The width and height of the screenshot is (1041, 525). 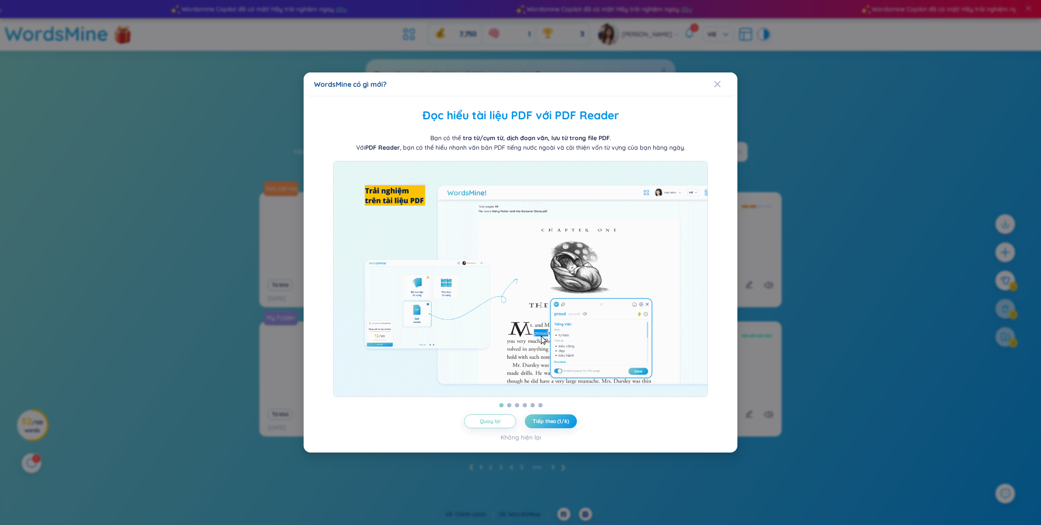 I want to click on button: 4, so click(x=525, y=405).